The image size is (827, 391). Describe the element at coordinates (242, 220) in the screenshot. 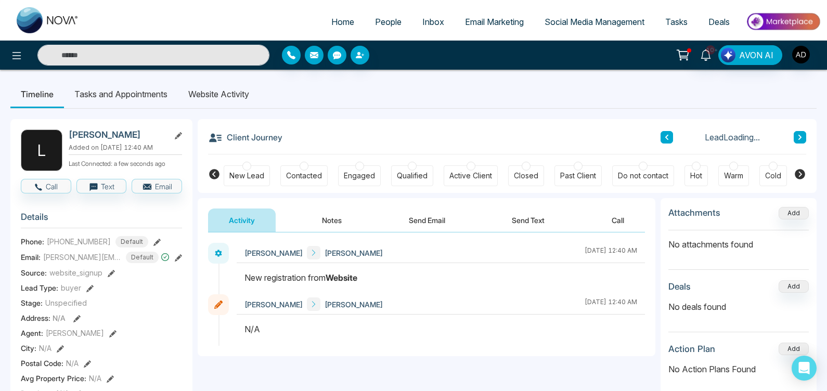

I see `button: Activity` at that location.